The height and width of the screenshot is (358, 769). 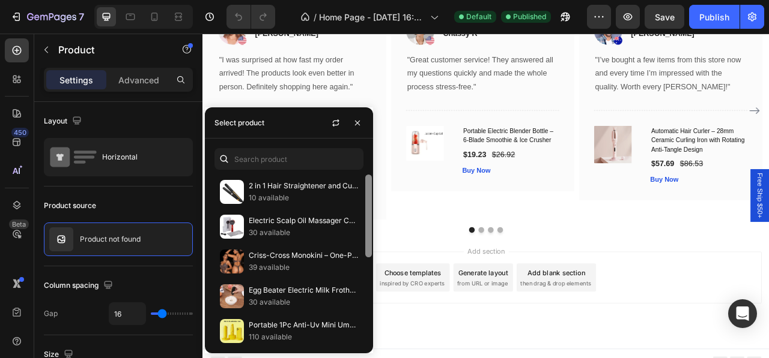 I want to click on span: Add section, so click(x=360, y=277).